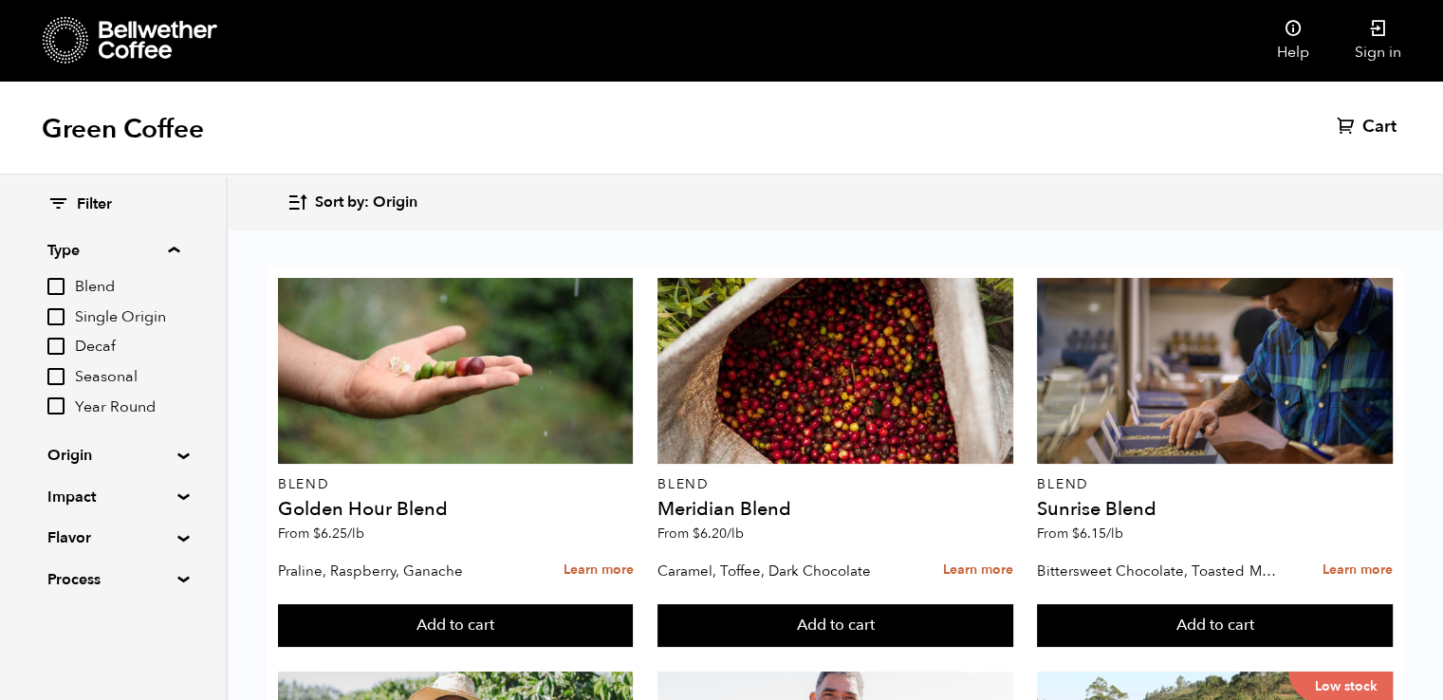 The width and height of the screenshot is (1443, 700). I want to click on summary: Origin, so click(113, 455).